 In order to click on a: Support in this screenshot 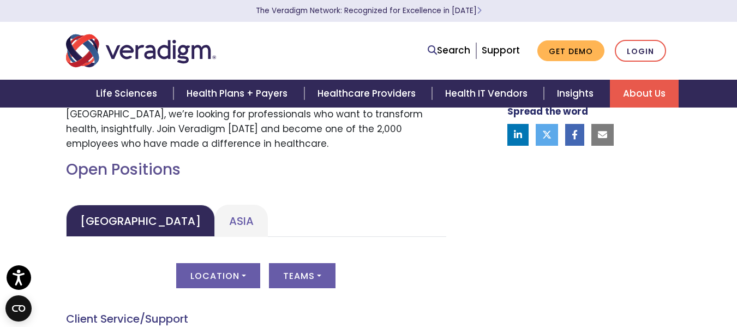, I will do `click(501, 50)`.